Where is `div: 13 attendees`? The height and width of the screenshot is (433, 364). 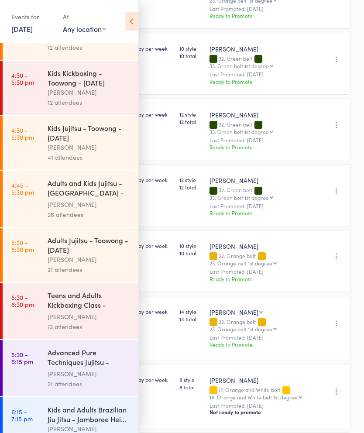 div: 13 attendees is located at coordinates (89, 326).